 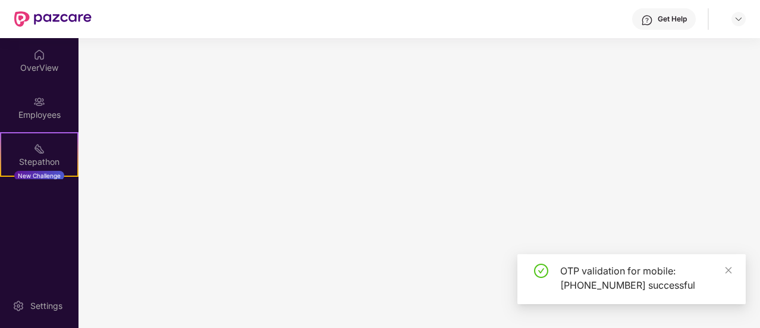 I want to click on img: svg+xml;base64,PHN2ZyBpZD0iSGVscC0zMngzMiIgeG1sbnM9Imh0dHA6Ly93d3cudzMub3JnLzIwMDAvc3ZnIiB3aWR0aD..., so click(x=647, y=20).